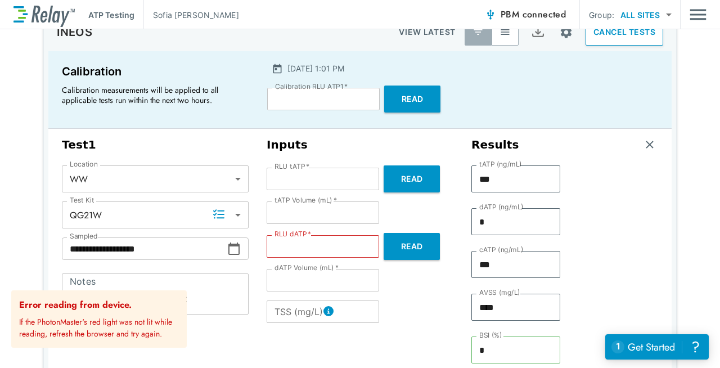 The height and width of the screenshot is (368, 720). Describe the element at coordinates (501, 207) in the screenshot. I see `label: dATP (ng/mL)` at that location.